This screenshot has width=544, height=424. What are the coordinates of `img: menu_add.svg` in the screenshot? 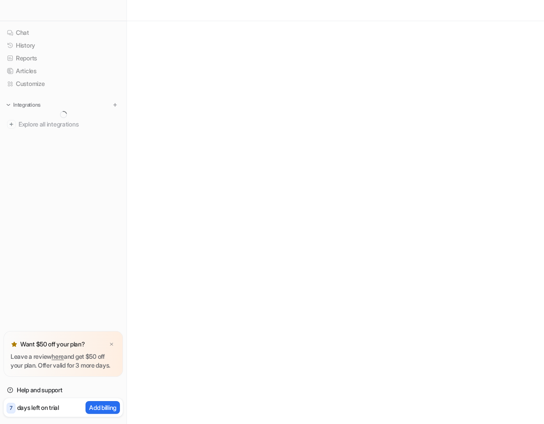 It's located at (115, 105).